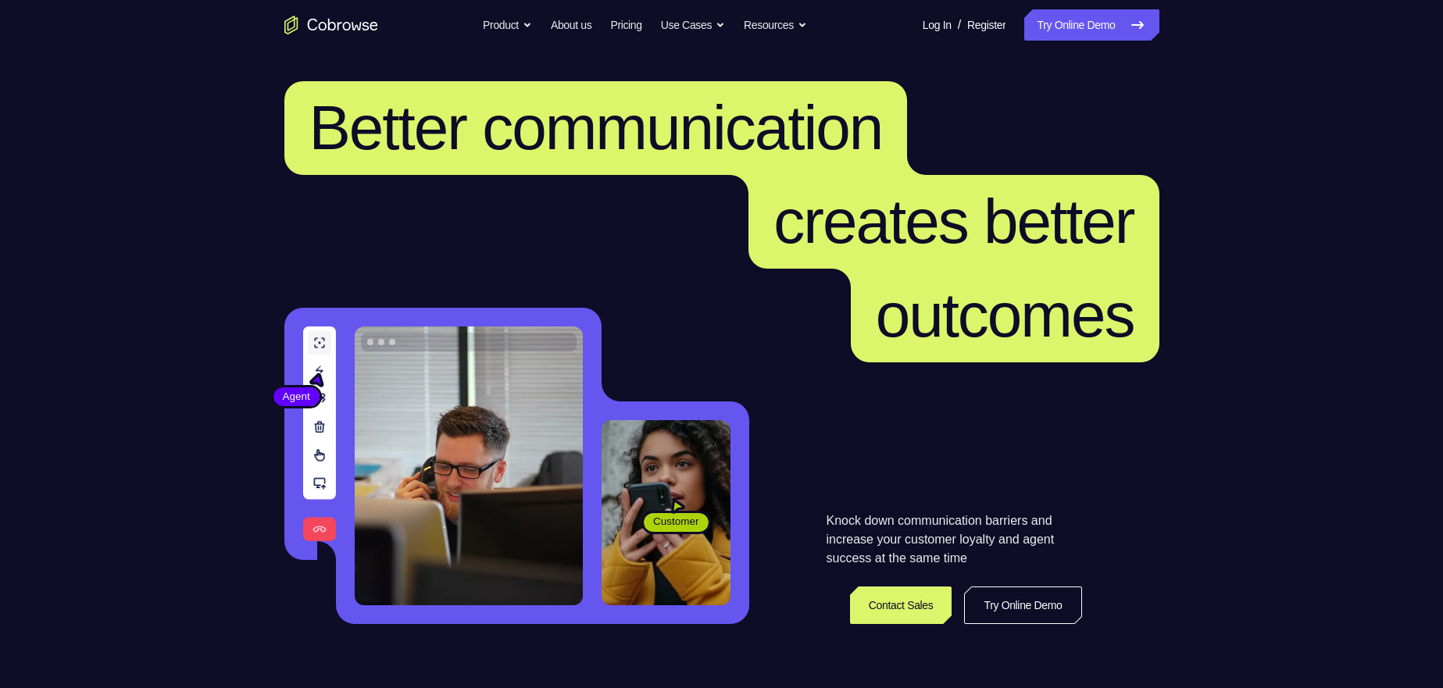 This screenshot has height=688, width=1443. Describe the element at coordinates (1005, 315) in the screenshot. I see `span: outcomes` at that location.